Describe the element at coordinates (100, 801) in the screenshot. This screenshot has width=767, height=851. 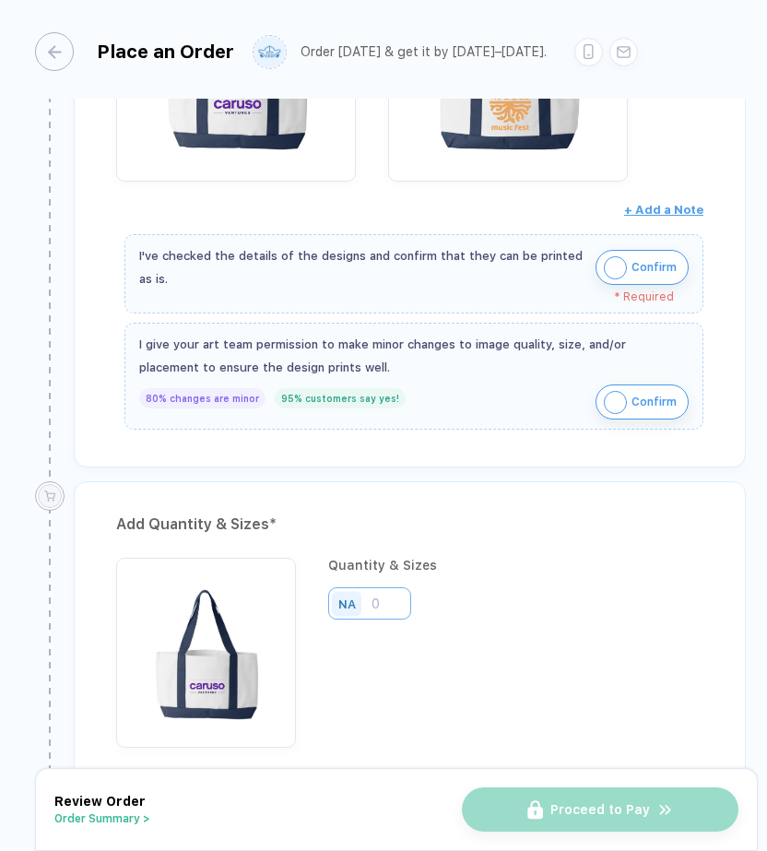
I see `span: Review Order` at that location.